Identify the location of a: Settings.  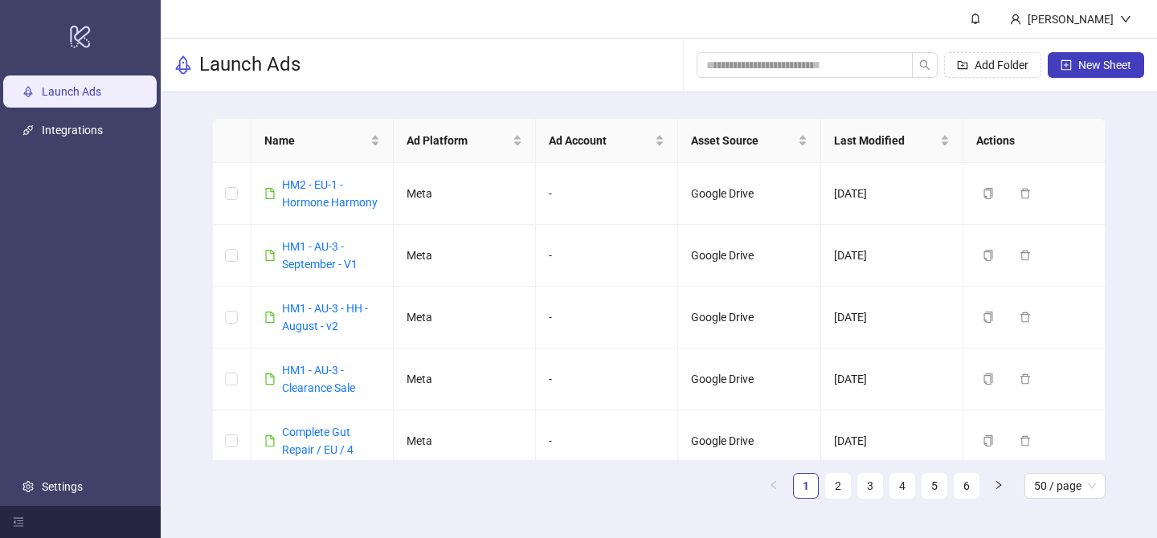
(62, 487).